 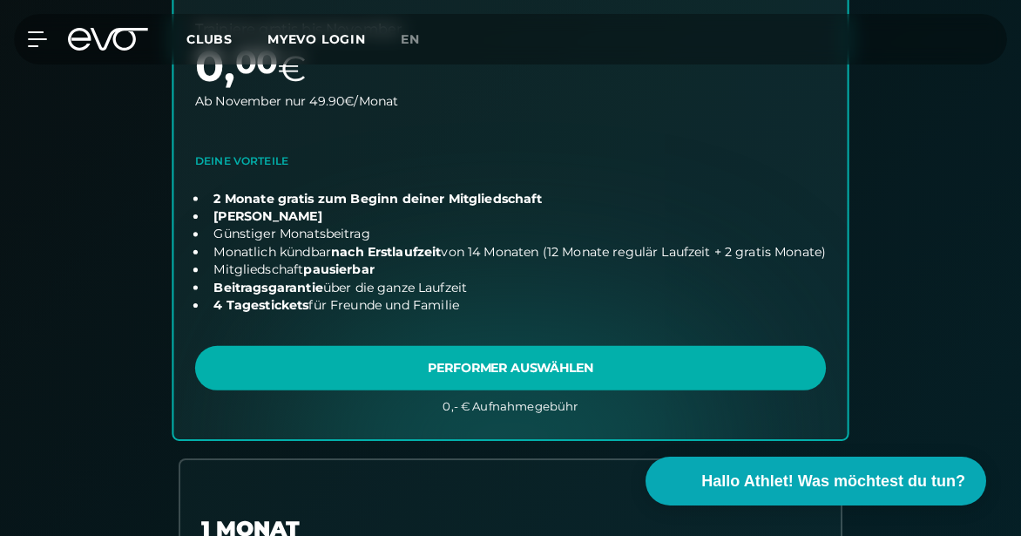 What do you see at coordinates (227, 38) in the screenshot?
I see `a: Clubs` at bounding box center [227, 38].